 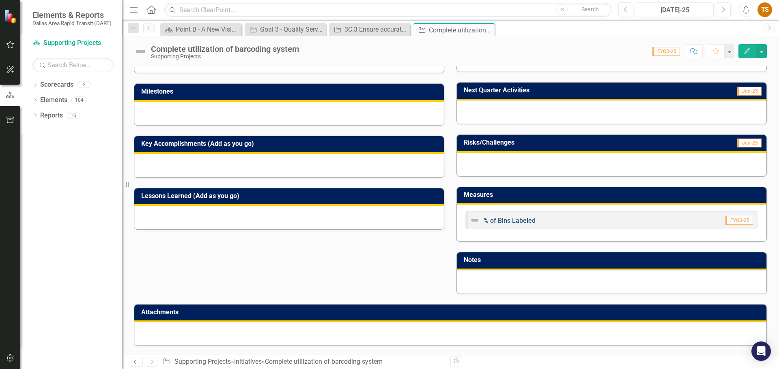 What do you see at coordinates (290, 196) in the screenshot?
I see `h3: Lessons Learned (Add as you go)` at bounding box center [290, 196].